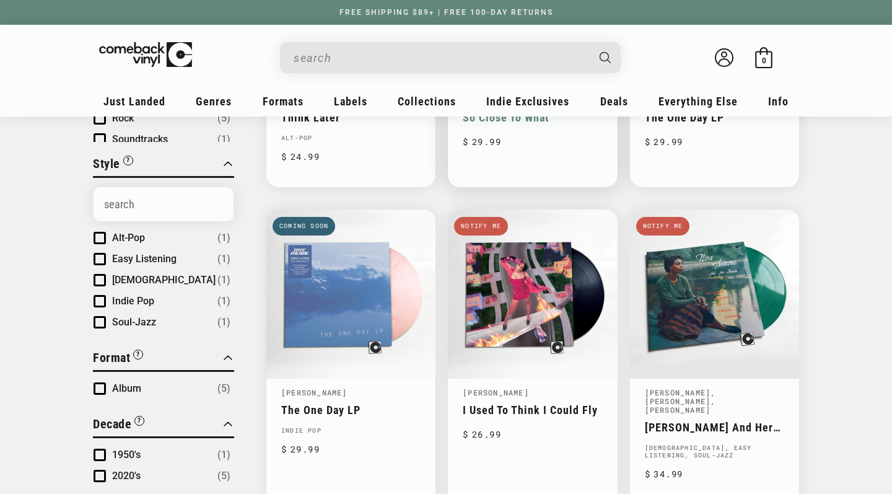 This screenshot has width=892, height=494. I want to click on button: Filter by Style, so click(113, 165).